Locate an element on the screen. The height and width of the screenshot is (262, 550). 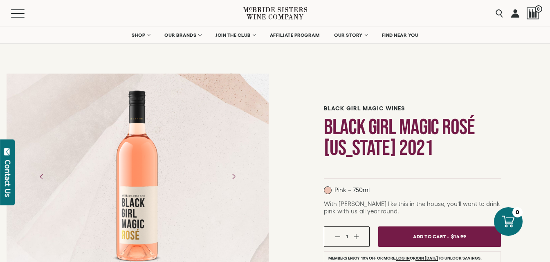
a: AFFILIATE PROGRAM is located at coordinates (295, 35).